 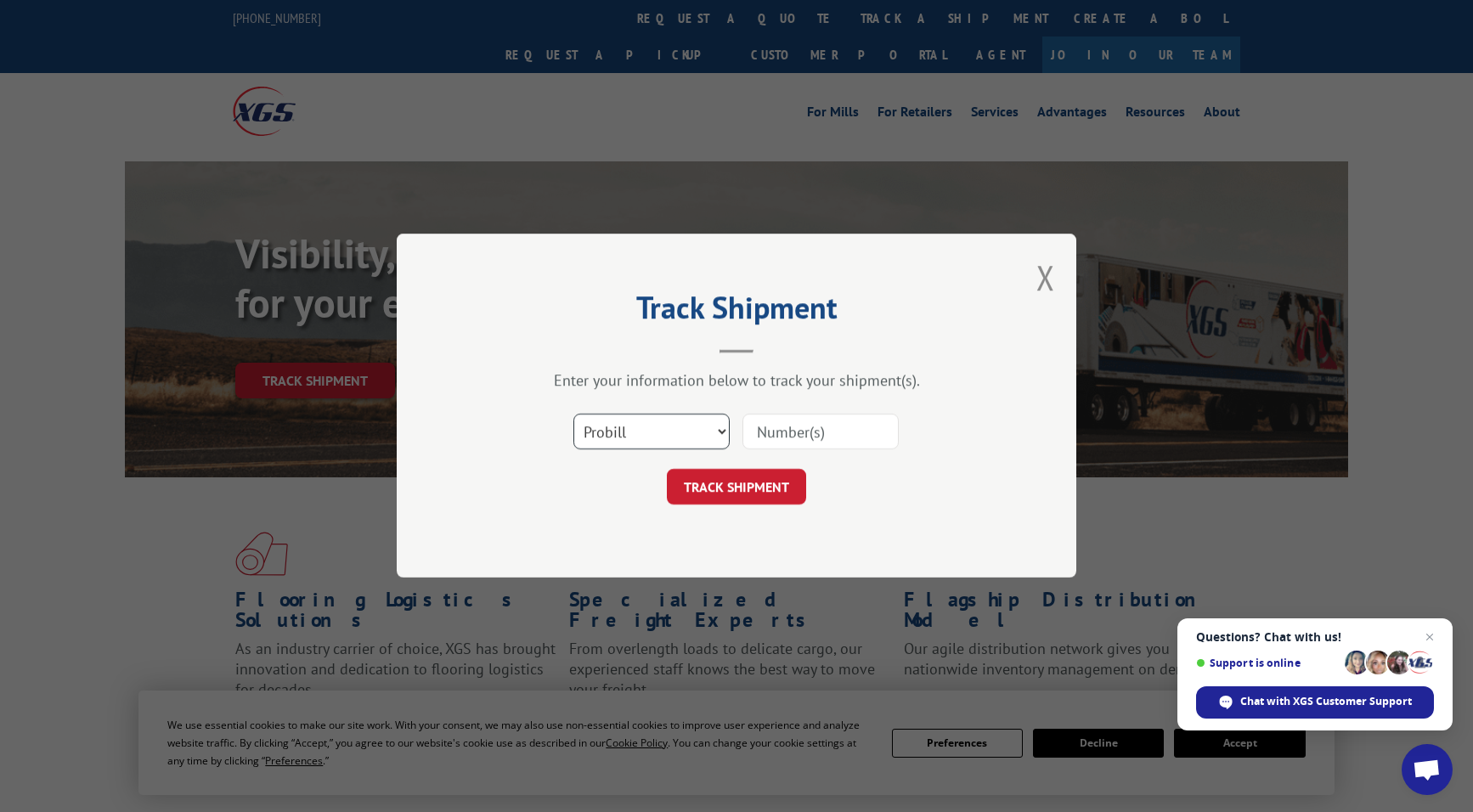 I want to click on h2: Track Shipment, so click(x=736, y=311).